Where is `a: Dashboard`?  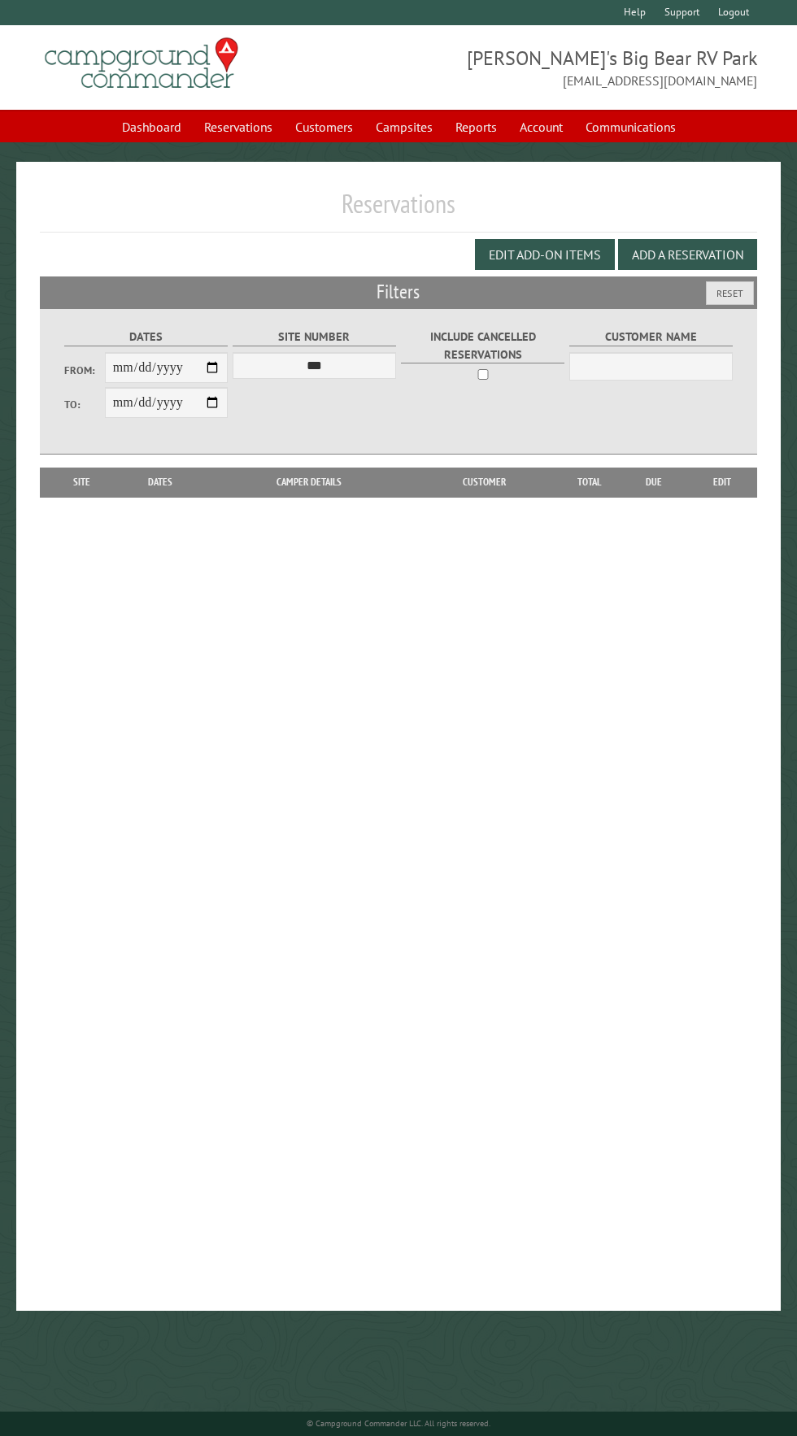
a: Dashboard is located at coordinates (151, 127).